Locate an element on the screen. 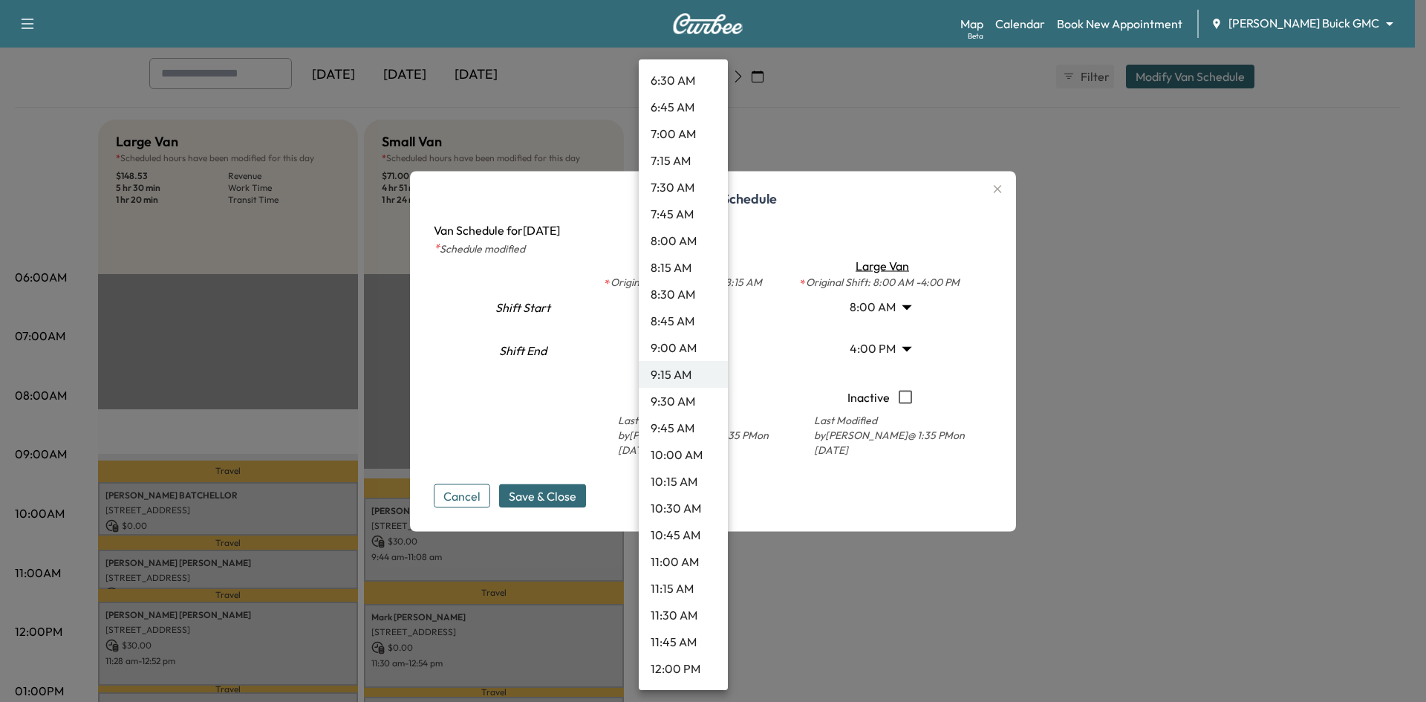 This screenshot has width=1426, height=702. li: 6:30 AM is located at coordinates (683, 80).